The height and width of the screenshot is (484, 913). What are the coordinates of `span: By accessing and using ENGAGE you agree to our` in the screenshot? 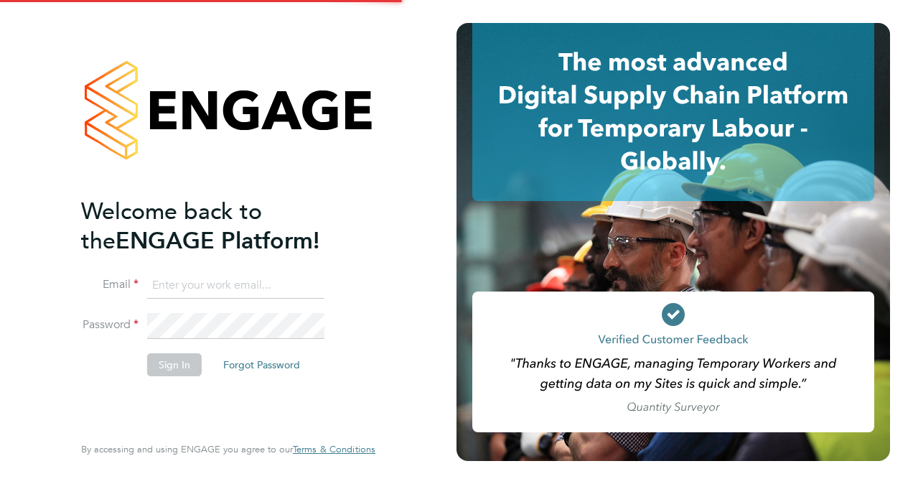 It's located at (228, 448).